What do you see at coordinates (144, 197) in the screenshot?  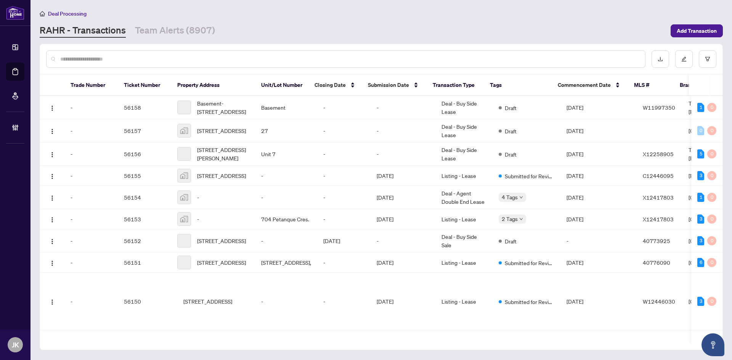 I see `td: 56154` at bounding box center [144, 197].